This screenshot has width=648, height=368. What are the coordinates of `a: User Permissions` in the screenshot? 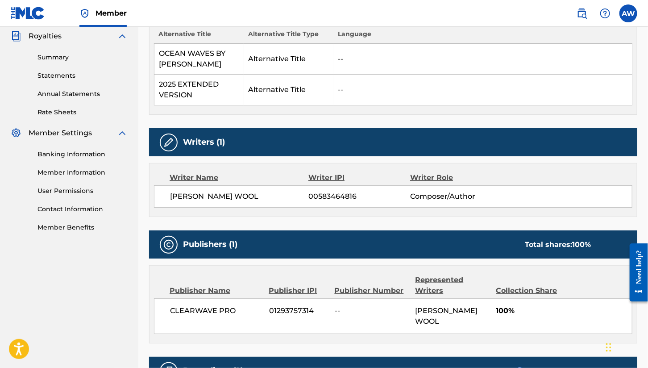 It's located at (83, 191).